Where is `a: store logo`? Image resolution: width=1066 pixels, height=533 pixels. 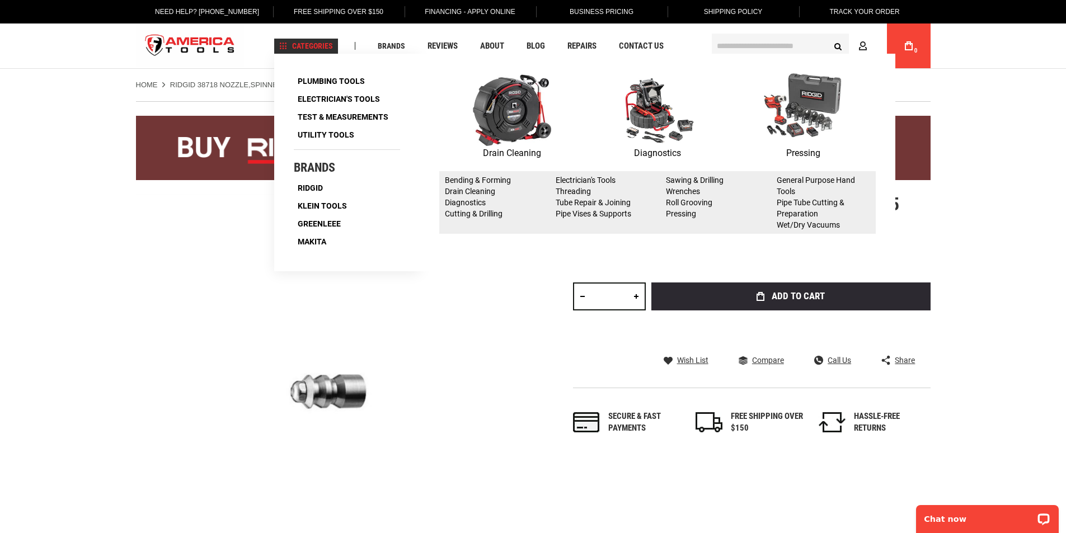 a: store logo is located at coordinates (190, 46).